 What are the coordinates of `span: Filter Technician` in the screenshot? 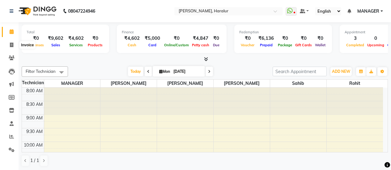 It's located at (40, 71).